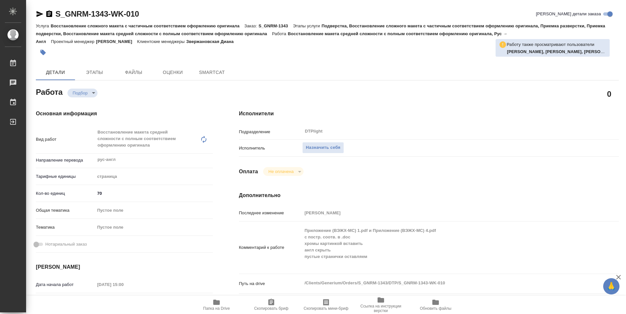 This screenshot has width=626, height=314. Describe the element at coordinates (436, 309) in the screenshot. I see `span: Обновить файлы` at that location.